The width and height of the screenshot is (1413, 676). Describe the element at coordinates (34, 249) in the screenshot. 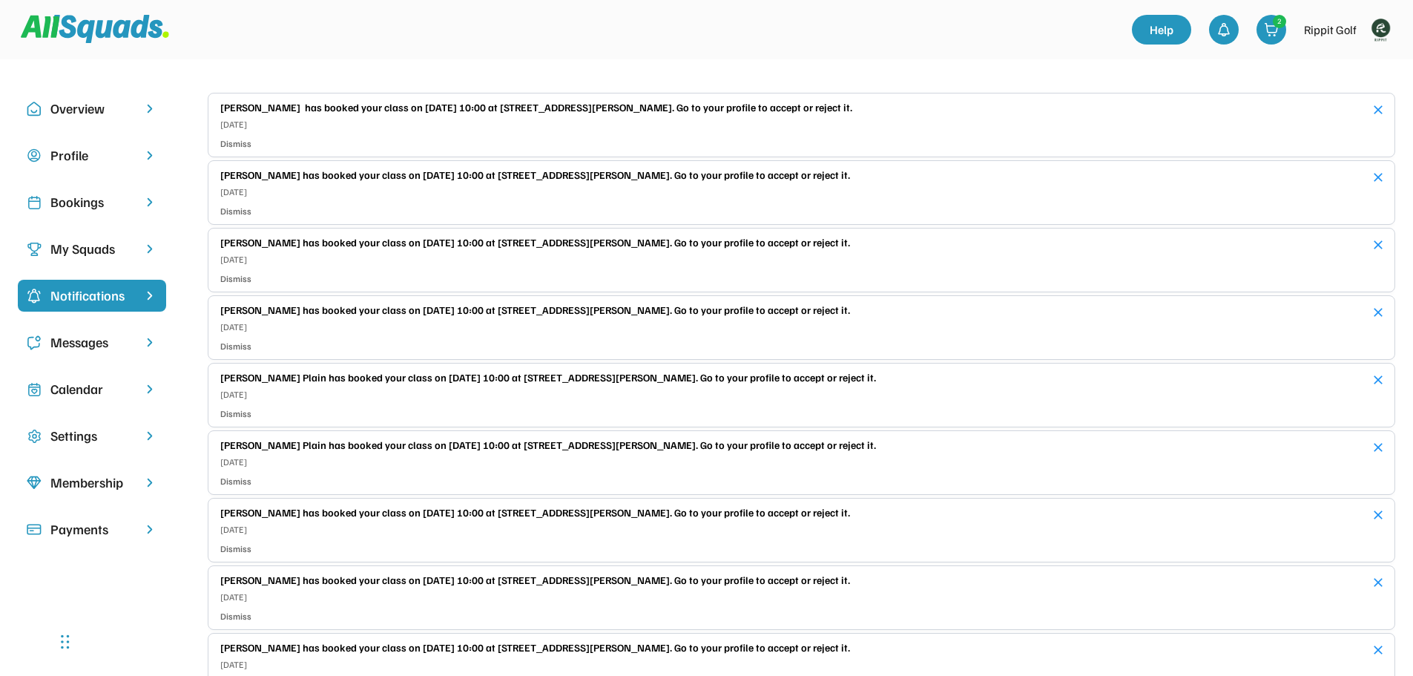

I see `img: Icon%20copy%203.svg` at that location.